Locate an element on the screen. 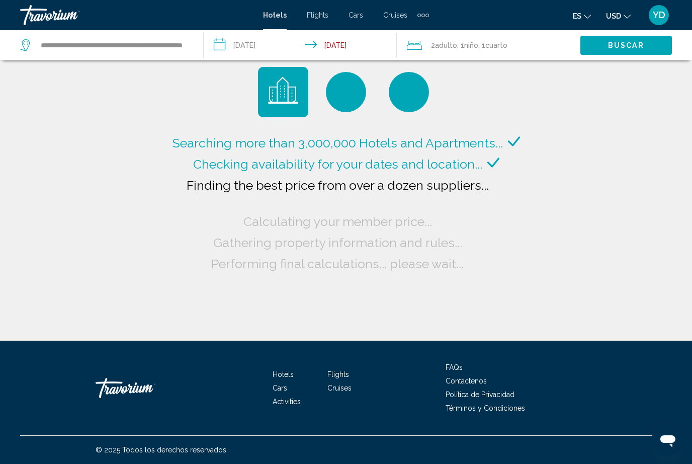  span: © 2025 Todos los derechos reservados. is located at coordinates (161, 450).